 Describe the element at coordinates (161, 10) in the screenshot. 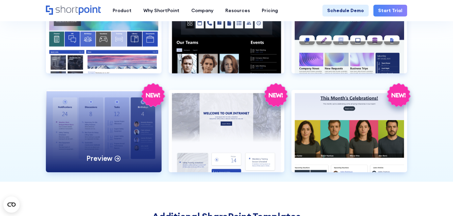

I see `a: Why ShortPoint` at that location.